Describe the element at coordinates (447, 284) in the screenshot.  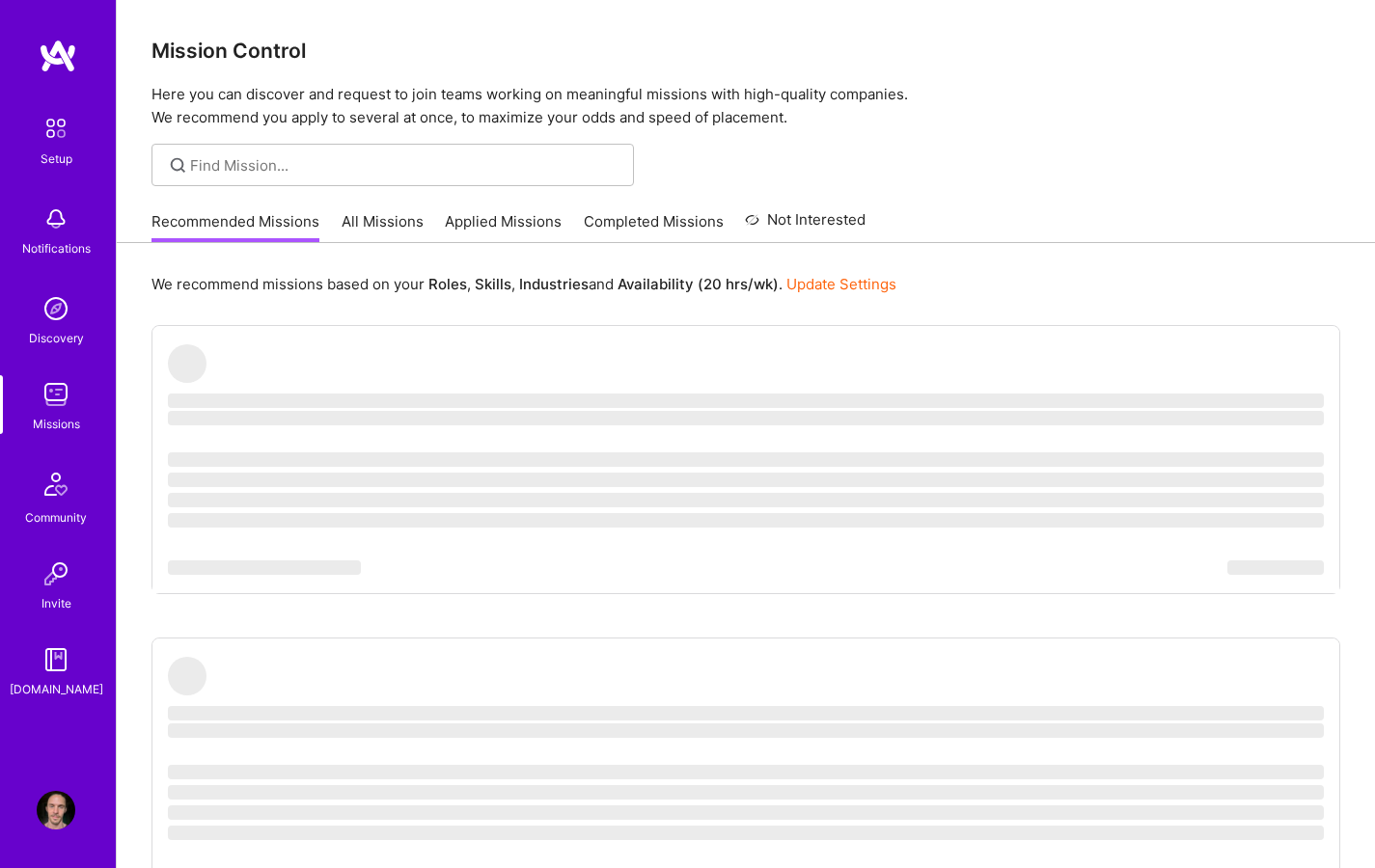
I see `b: Roles` at that location.